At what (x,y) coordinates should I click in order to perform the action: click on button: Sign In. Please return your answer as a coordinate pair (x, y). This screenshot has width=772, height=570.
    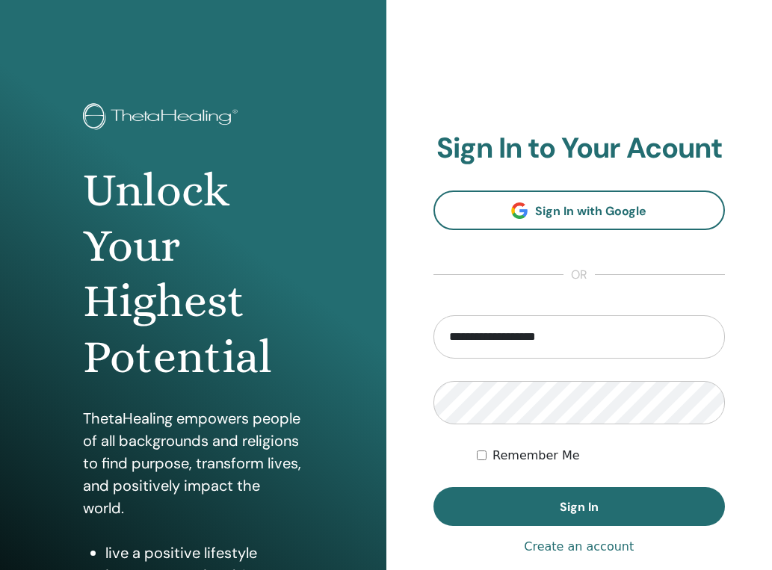
    Looking at the image, I should click on (579, 507).